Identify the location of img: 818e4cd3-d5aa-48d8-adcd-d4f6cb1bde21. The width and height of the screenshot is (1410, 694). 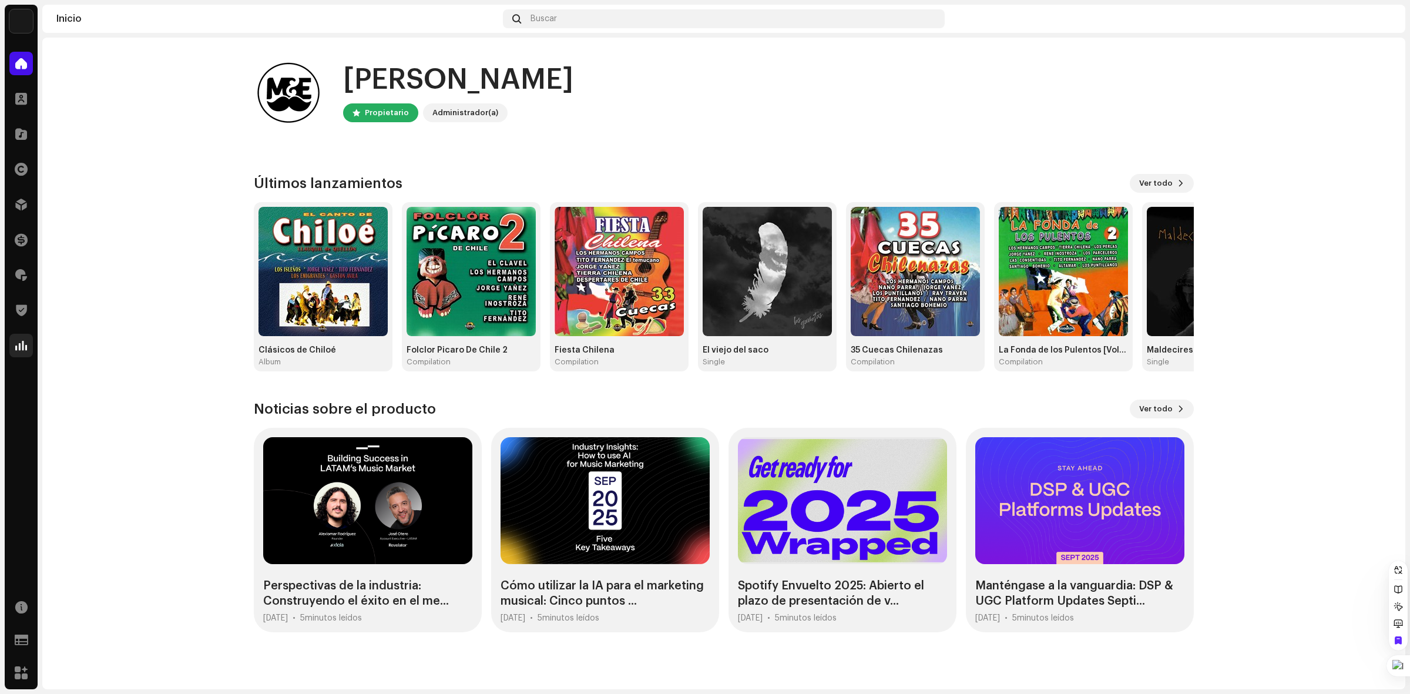
(1064, 271).